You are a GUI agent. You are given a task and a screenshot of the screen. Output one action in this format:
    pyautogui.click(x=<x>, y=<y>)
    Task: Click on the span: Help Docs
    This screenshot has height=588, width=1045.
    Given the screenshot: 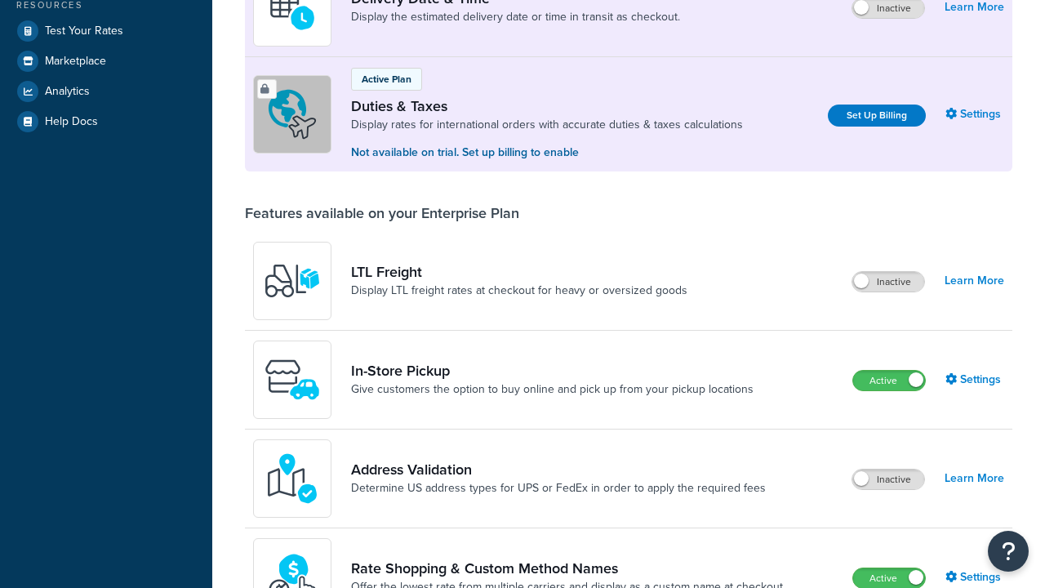 What is the action you would take?
    pyautogui.click(x=71, y=122)
    